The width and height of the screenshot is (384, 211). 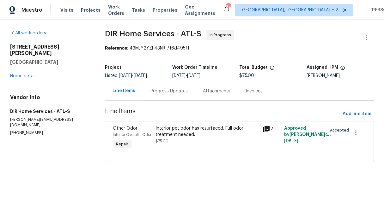 What do you see at coordinates (253, 68) in the screenshot?
I see `h5: Total Budget` at bounding box center [253, 68].